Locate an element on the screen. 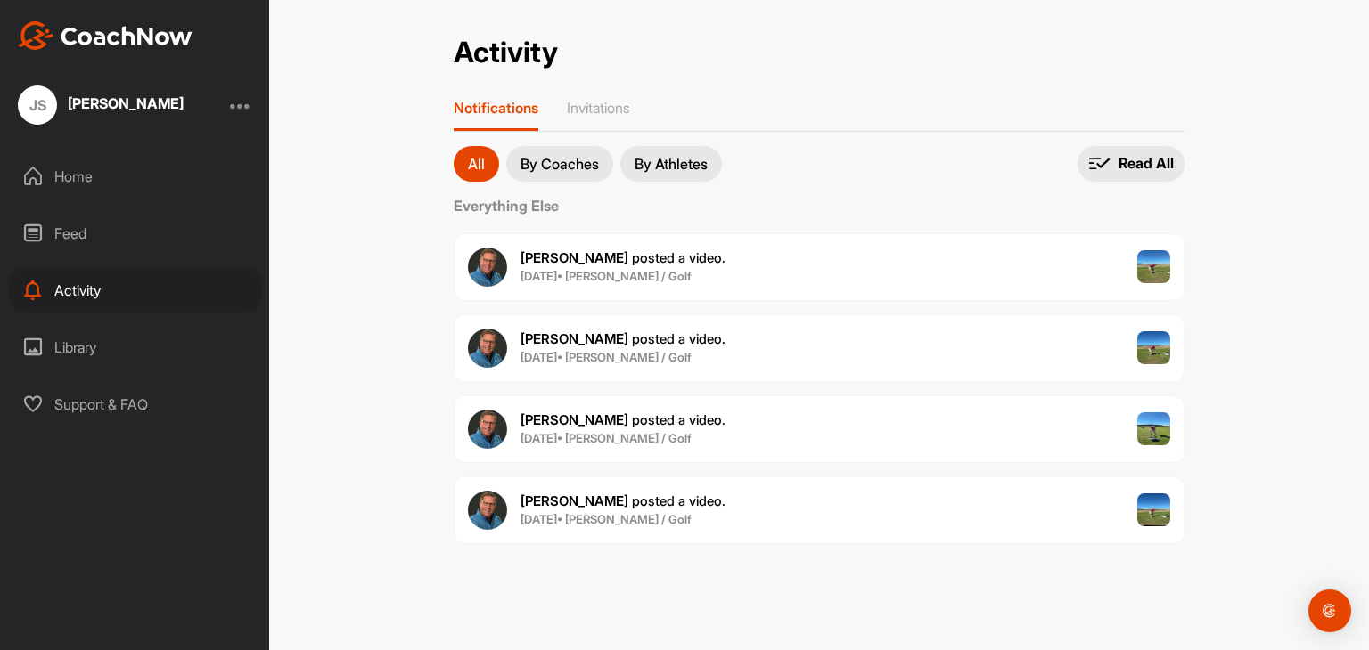 The height and width of the screenshot is (650, 1369). div: Activity is located at coordinates (135, 290).